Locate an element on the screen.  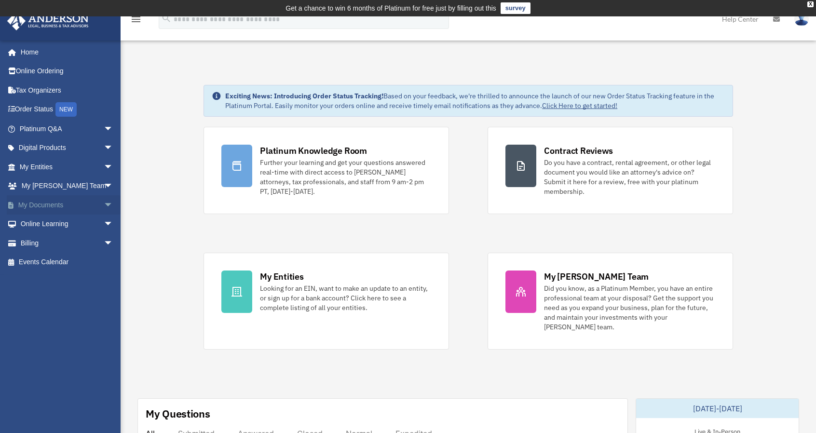
div: Get a chance to win 6 months of Platinum for free just by filling out this is located at coordinates (391, 8).